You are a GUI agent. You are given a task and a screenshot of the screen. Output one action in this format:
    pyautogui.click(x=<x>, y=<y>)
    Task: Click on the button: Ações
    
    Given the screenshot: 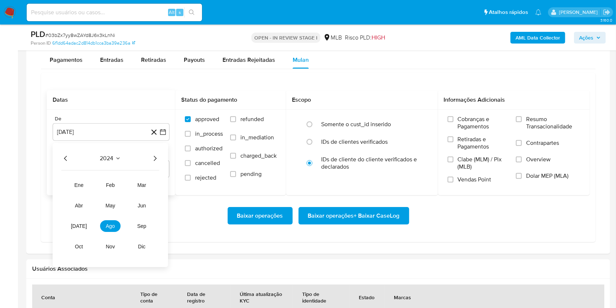 What is the action you would take?
    pyautogui.click(x=590, y=38)
    